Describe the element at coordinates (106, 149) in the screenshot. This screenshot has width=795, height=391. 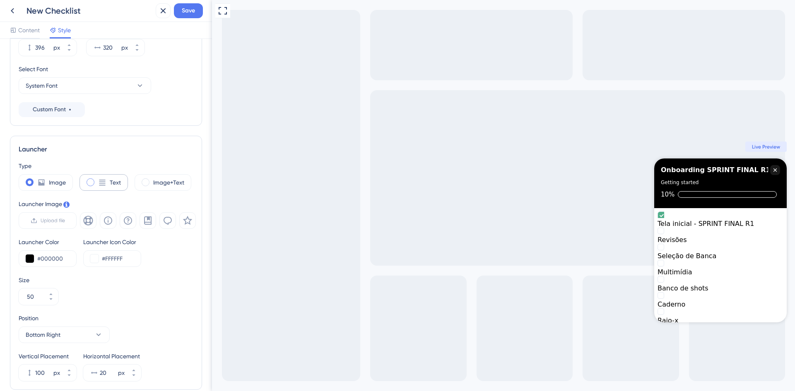
I see `div: Launcher` at that location.